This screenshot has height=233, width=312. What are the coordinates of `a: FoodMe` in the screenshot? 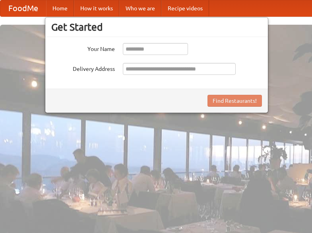 It's located at (23, 8).